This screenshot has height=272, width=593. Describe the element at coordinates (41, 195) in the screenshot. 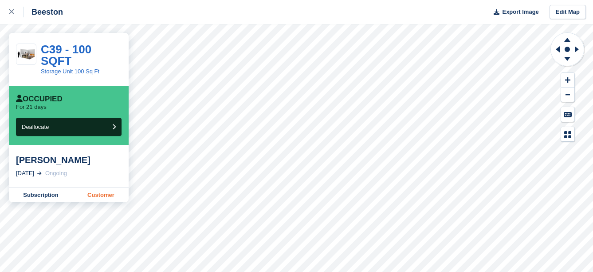

I see `a: Subscription` at that location.